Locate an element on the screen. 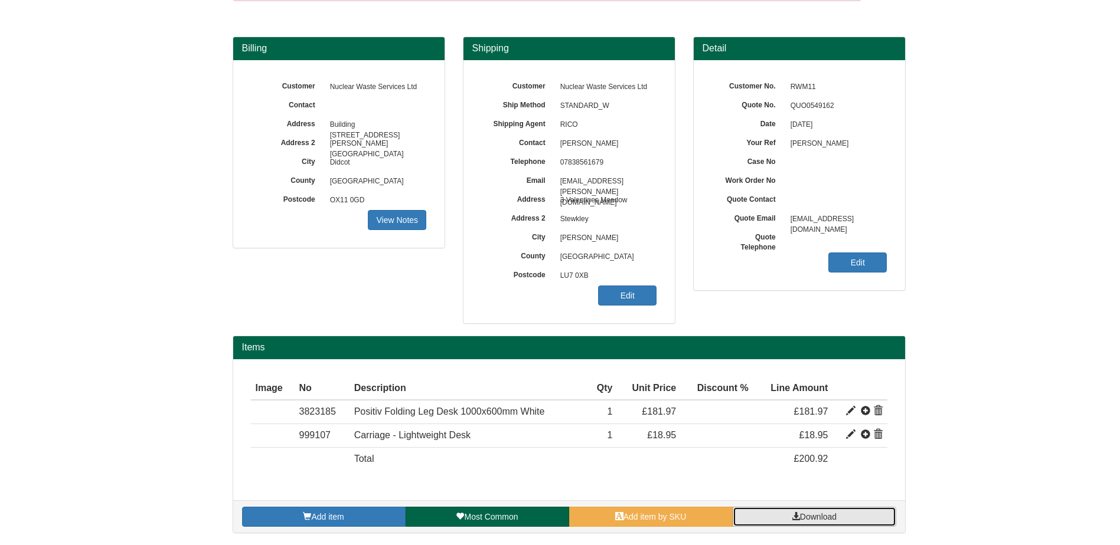  span: QUO0549162 is located at coordinates (836, 106).